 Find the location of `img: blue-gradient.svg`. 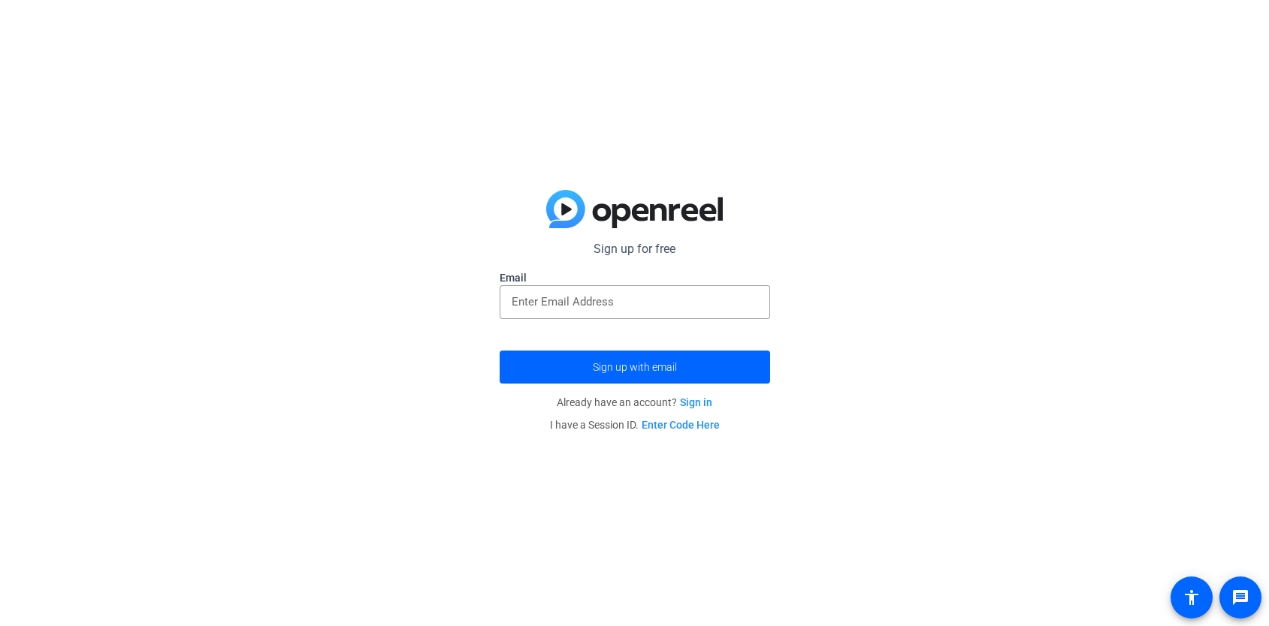

img: blue-gradient.svg is located at coordinates (634, 210).